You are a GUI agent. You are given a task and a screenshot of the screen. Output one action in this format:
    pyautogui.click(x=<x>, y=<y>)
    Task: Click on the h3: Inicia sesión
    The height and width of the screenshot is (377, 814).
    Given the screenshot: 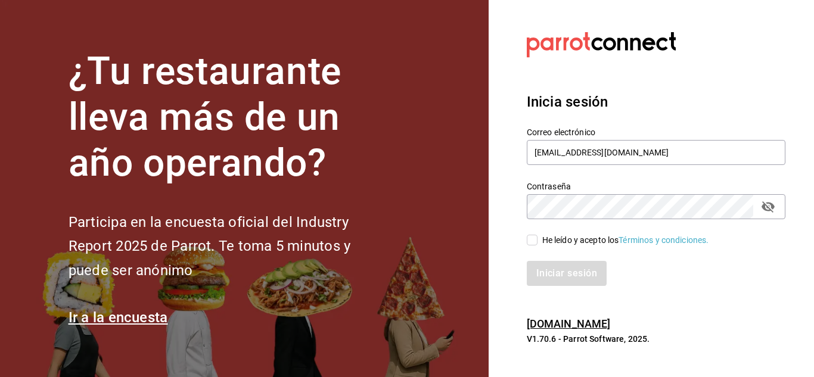 What is the action you would take?
    pyautogui.click(x=656, y=102)
    